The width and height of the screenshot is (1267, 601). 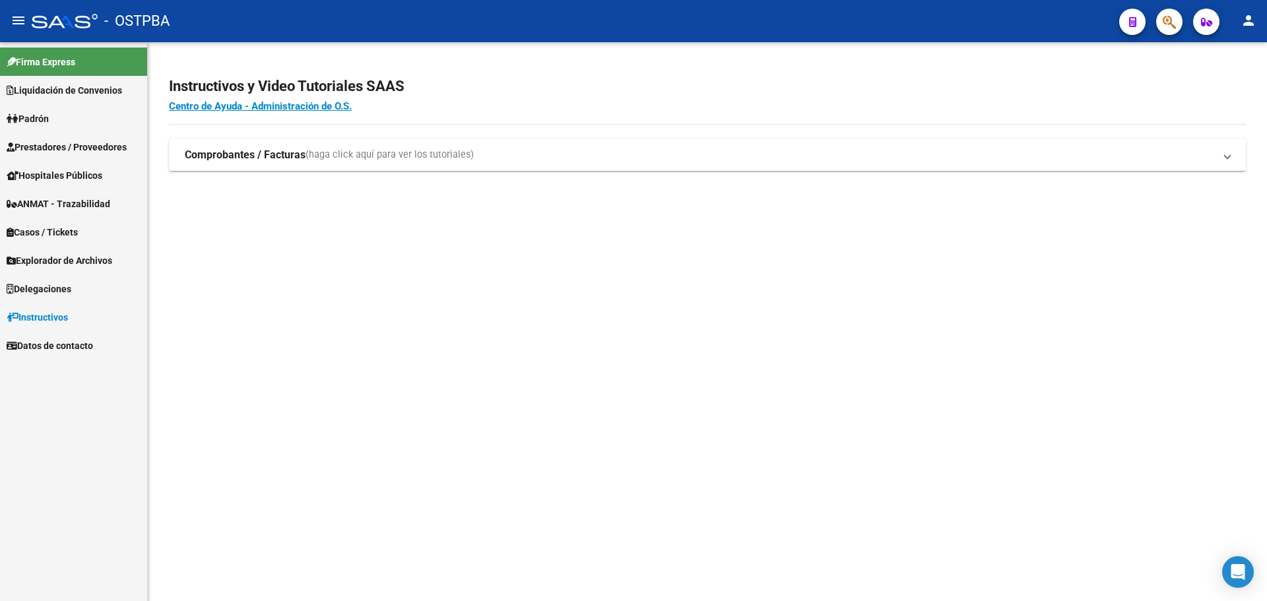 I want to click on h2: Instructivos y Video Tutoriales SAAS, so click(x=707, y=86).